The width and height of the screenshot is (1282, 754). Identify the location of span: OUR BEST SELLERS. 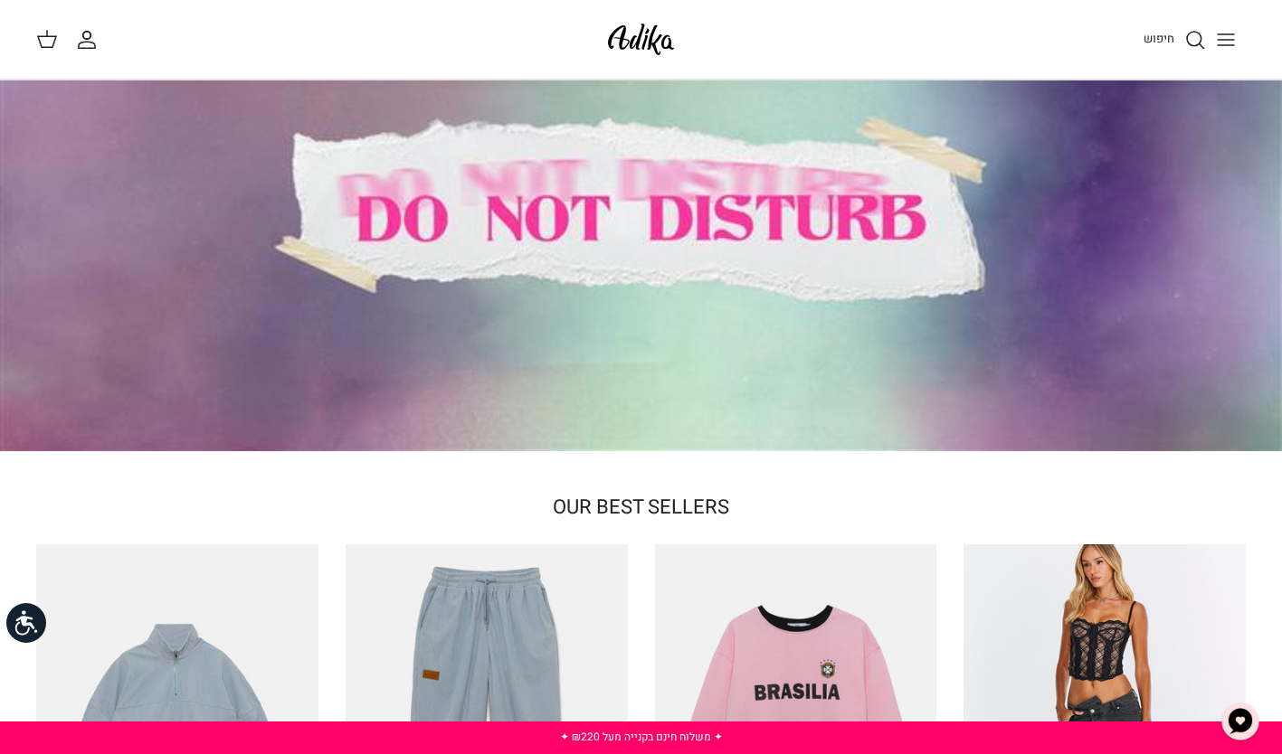
(640, 507).